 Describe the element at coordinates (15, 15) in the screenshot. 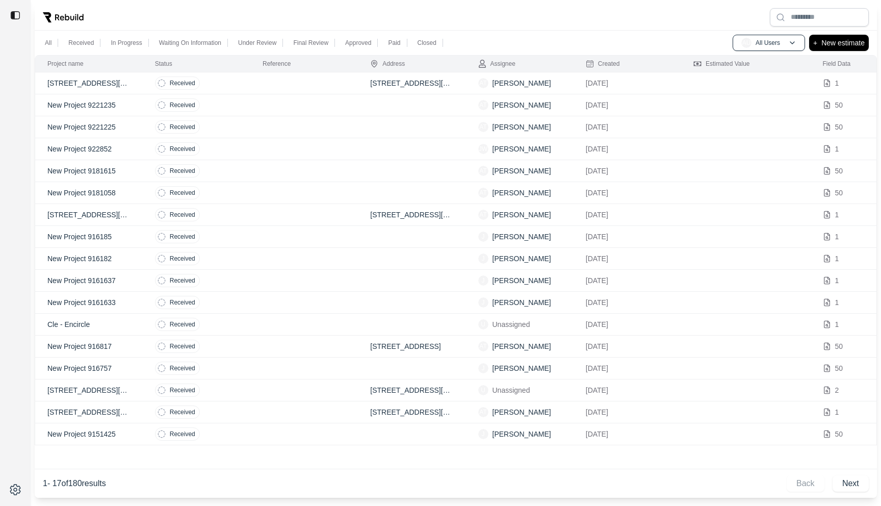

I see `img: toggle sidebar` at that location.